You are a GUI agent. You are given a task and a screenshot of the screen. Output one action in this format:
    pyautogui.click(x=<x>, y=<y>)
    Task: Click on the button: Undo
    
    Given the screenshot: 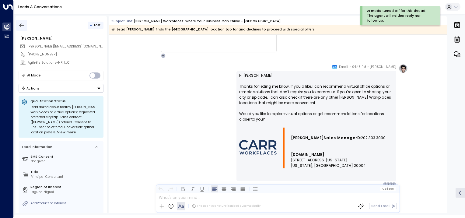 What is the action you would take?
    pyautogui.click(x=161, y=189)
    